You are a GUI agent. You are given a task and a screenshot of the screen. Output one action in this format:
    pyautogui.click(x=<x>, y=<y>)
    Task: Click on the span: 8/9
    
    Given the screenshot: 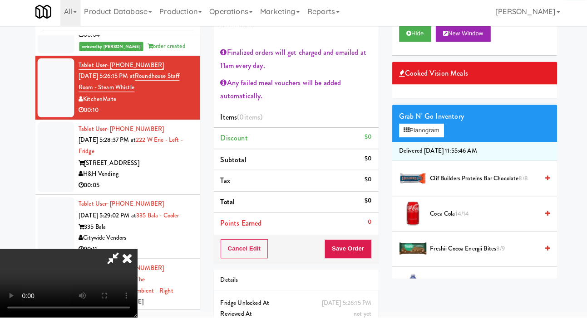 What is the action you would take?
    pyautogui.click(x=496, y=250)
    